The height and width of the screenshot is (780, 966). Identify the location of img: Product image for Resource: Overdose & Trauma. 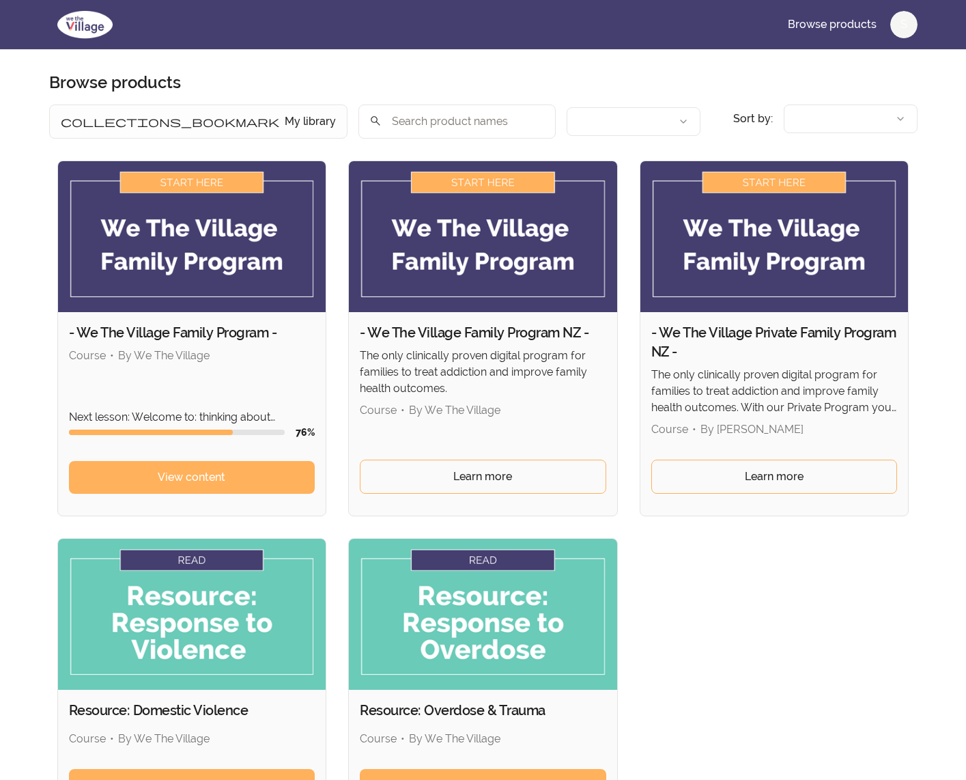
(483, 614).